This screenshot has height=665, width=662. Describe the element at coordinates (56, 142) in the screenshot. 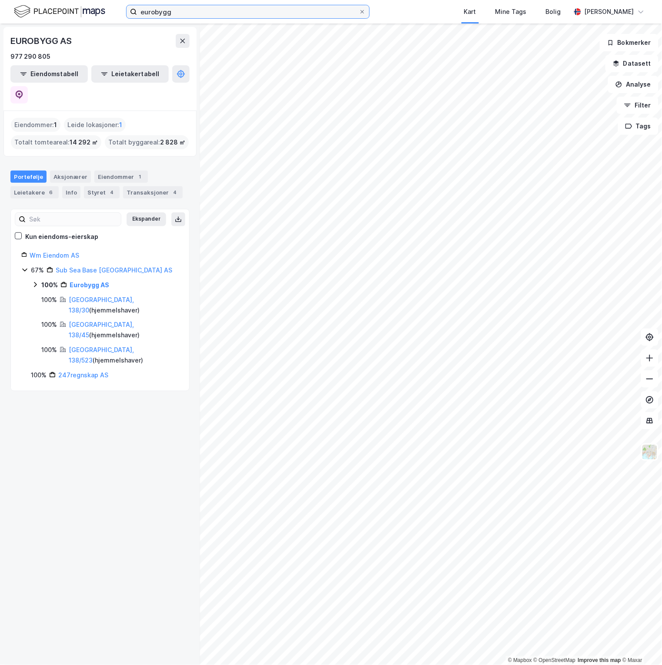

I see `div: Totalt tomteareal :` at that location.